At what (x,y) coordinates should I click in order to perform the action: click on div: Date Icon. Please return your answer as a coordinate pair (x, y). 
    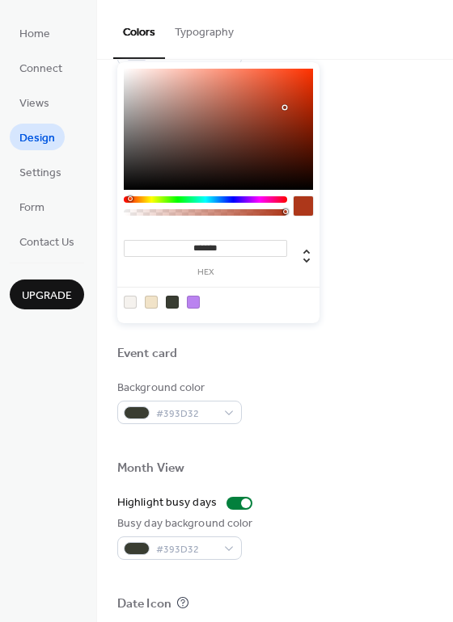
    Looking at the image, I should click on (144, 604).